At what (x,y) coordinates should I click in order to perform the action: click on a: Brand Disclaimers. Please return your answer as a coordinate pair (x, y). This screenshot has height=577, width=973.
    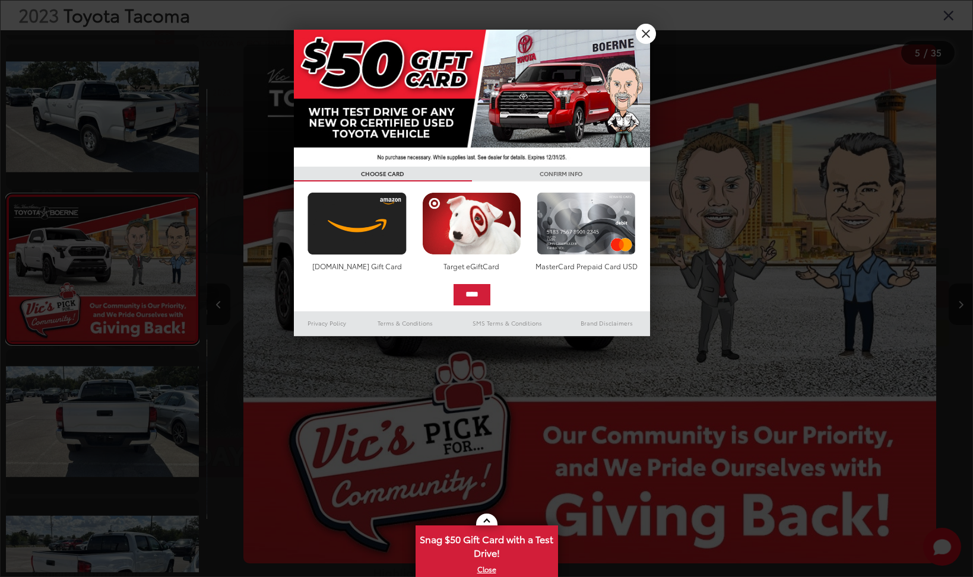
    Looking at the image, I should click on (606, 323).